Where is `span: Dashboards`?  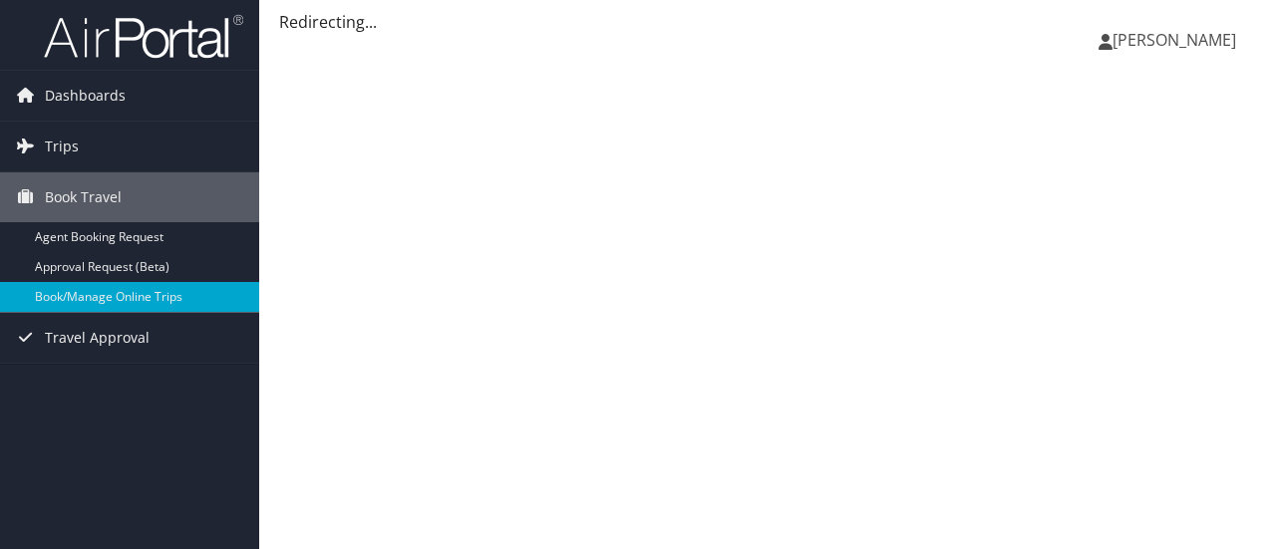 span: Dashboards is located at coordinates (85, 96).